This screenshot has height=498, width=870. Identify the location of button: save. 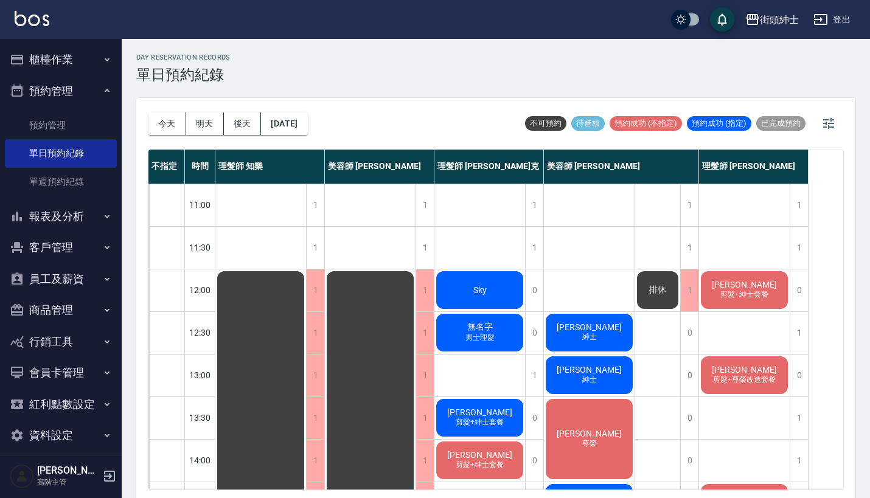
(722, 19).